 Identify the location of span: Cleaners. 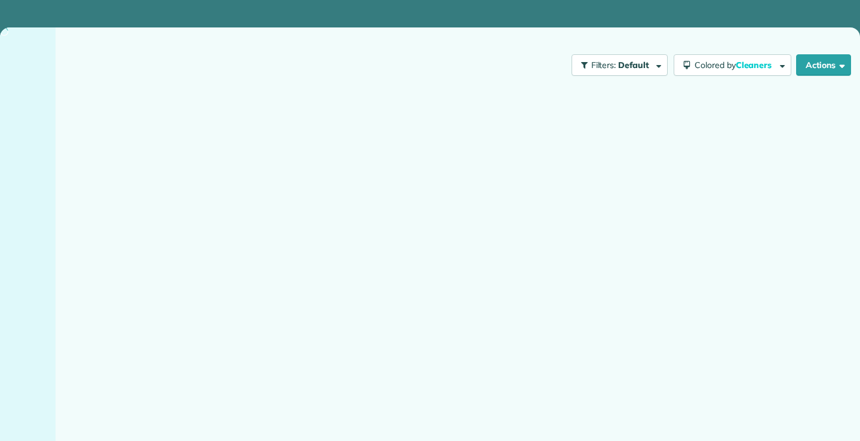
(755, 65).